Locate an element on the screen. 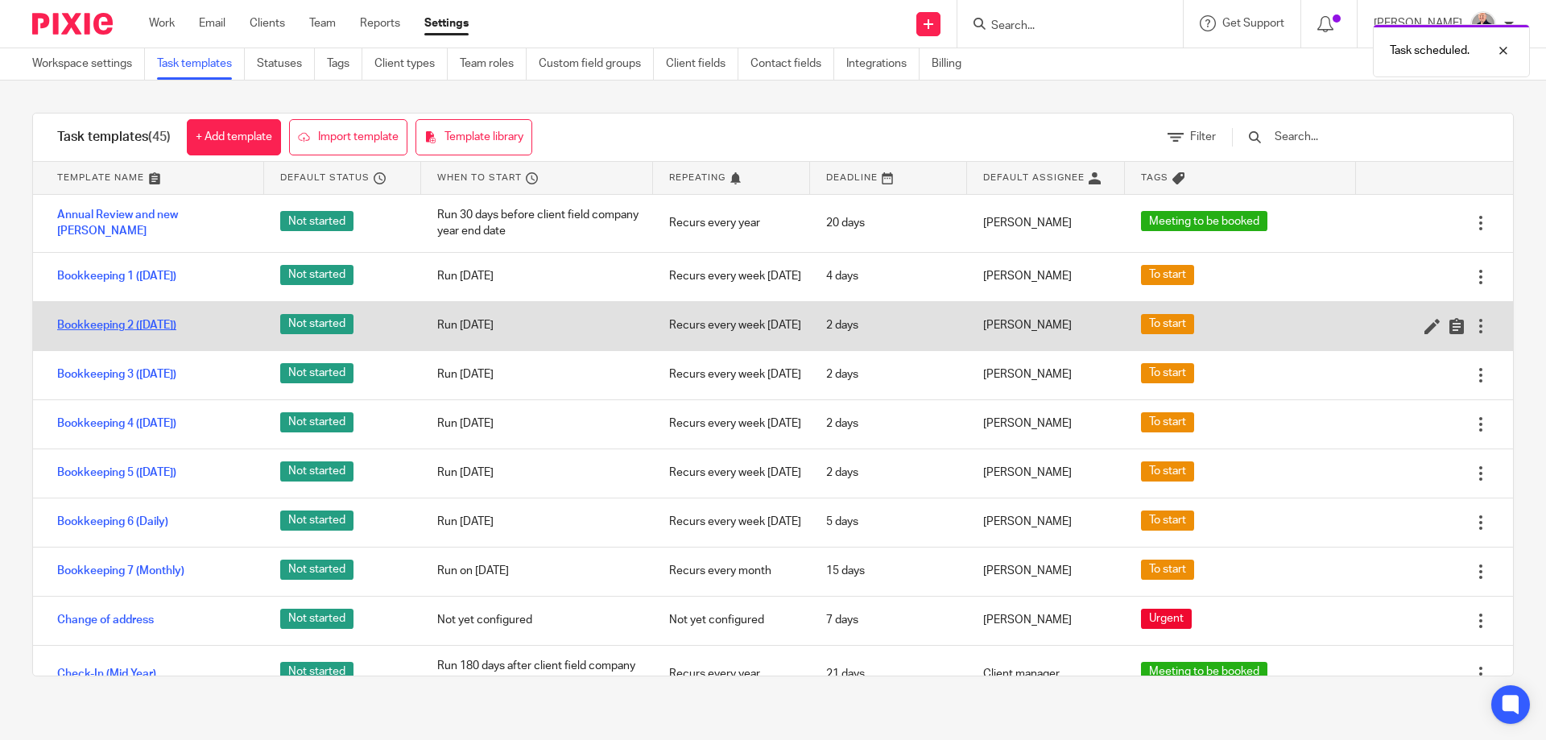  div: 21 days is located at coordinates (888, 674).